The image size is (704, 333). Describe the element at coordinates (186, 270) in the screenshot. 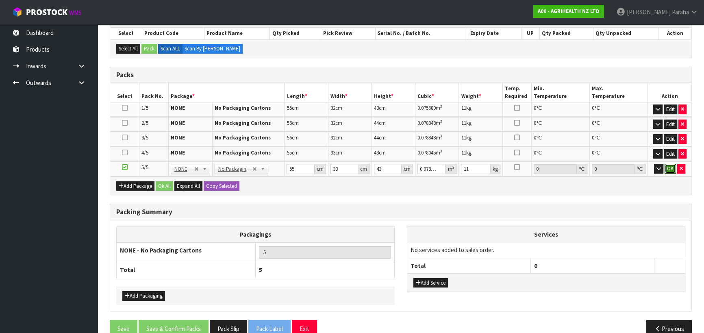

I see `th: Total` at that location.